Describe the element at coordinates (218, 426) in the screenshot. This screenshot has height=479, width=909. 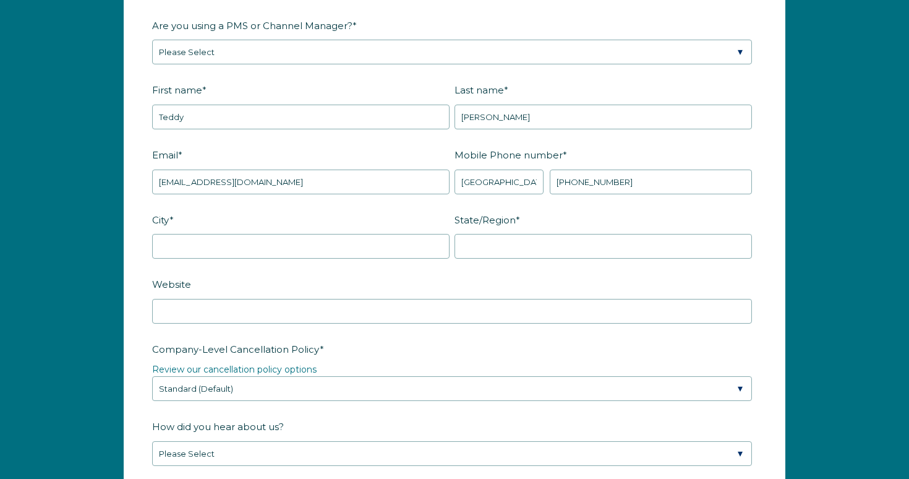
I see `span: How did you hear about us?` at that location.